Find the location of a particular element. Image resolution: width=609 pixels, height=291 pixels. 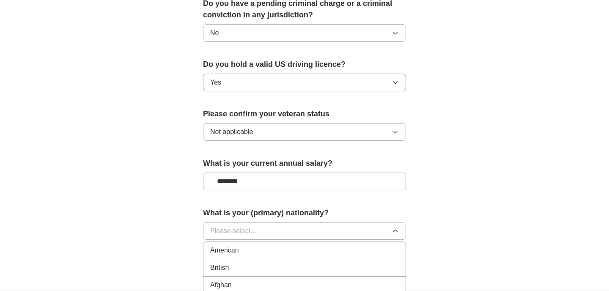

span: Afghan is located at coordinates (221, 285).